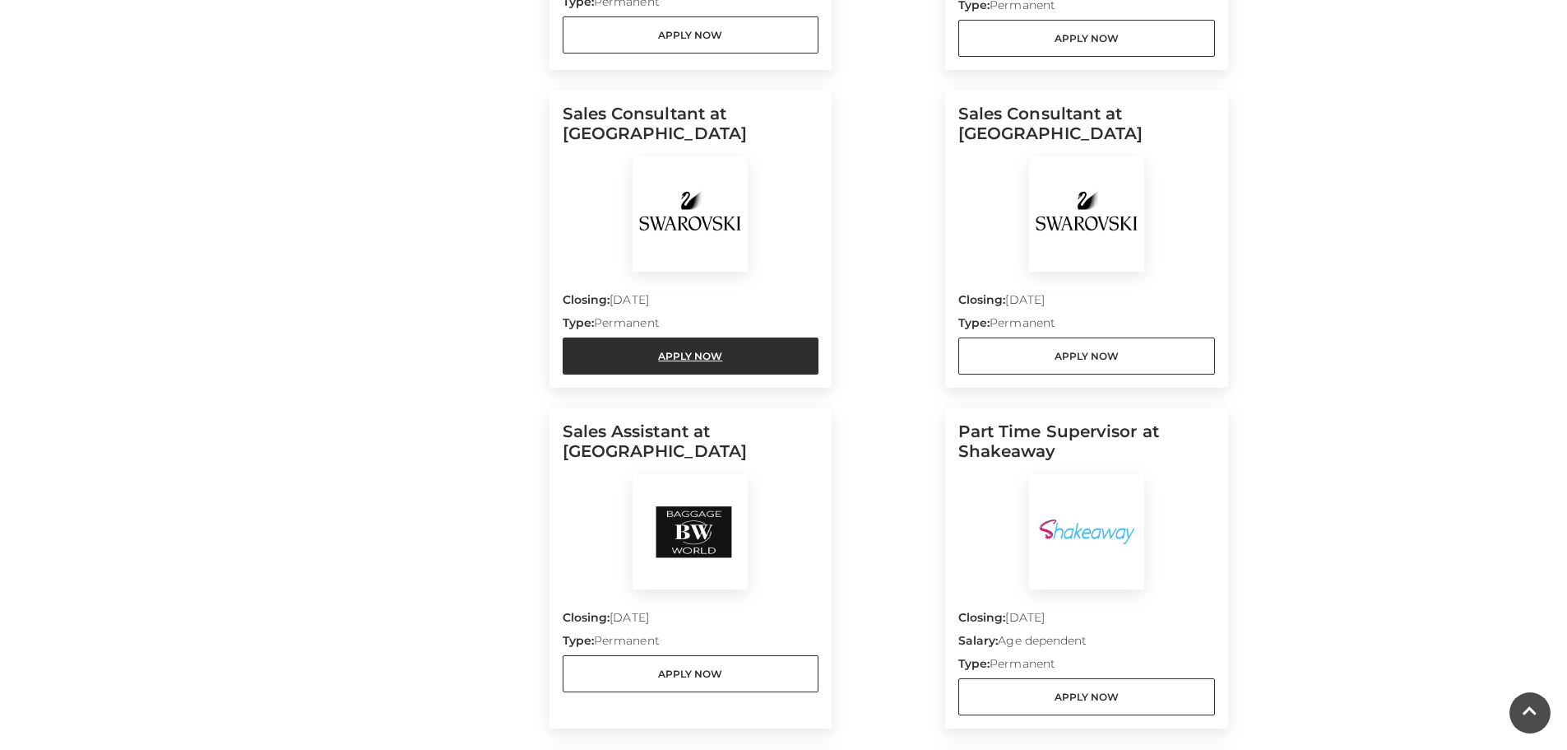  I want to click on p: Age dependent, so click(1087, 643).